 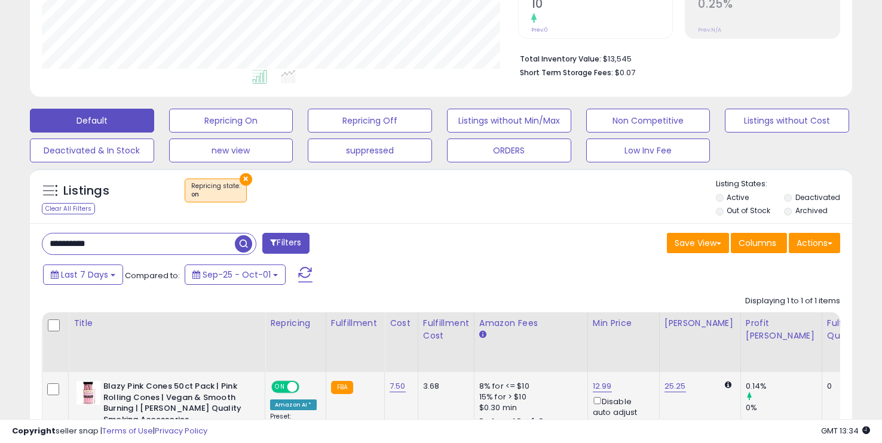 I want to click on button: Repricing Off, so click(x=370, y=121).